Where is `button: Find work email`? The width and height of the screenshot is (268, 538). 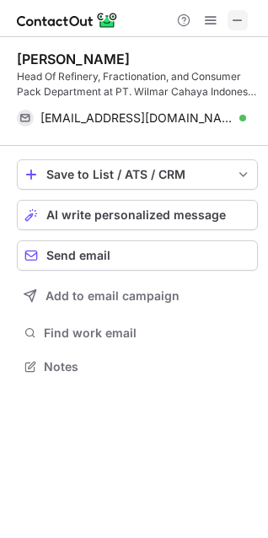
button: Find work email is located at coordinates (137, 333).